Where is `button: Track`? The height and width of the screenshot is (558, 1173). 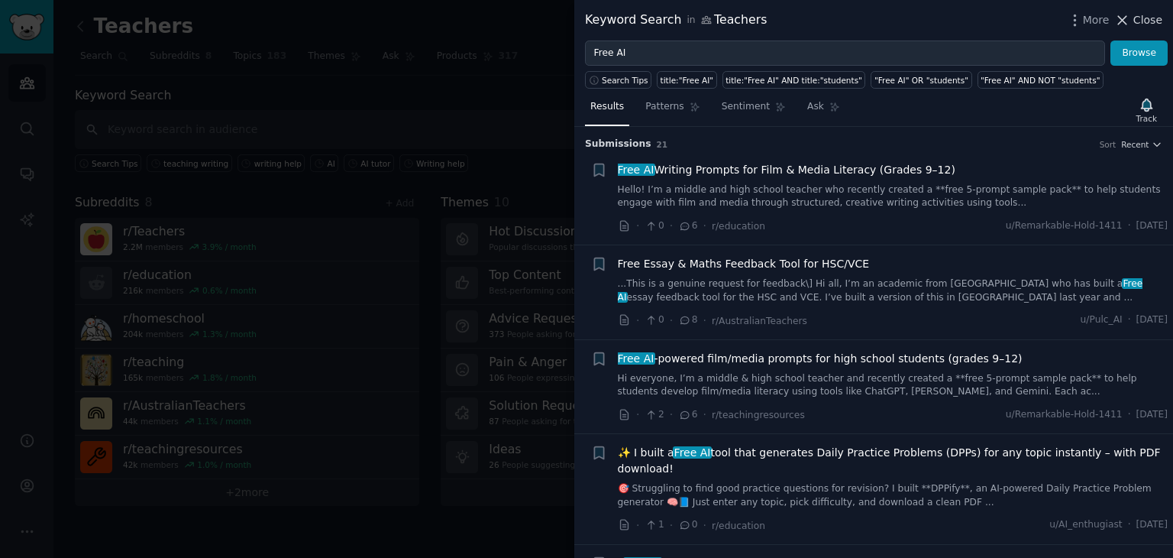
button: Track is located at coordinates (1146, 110).